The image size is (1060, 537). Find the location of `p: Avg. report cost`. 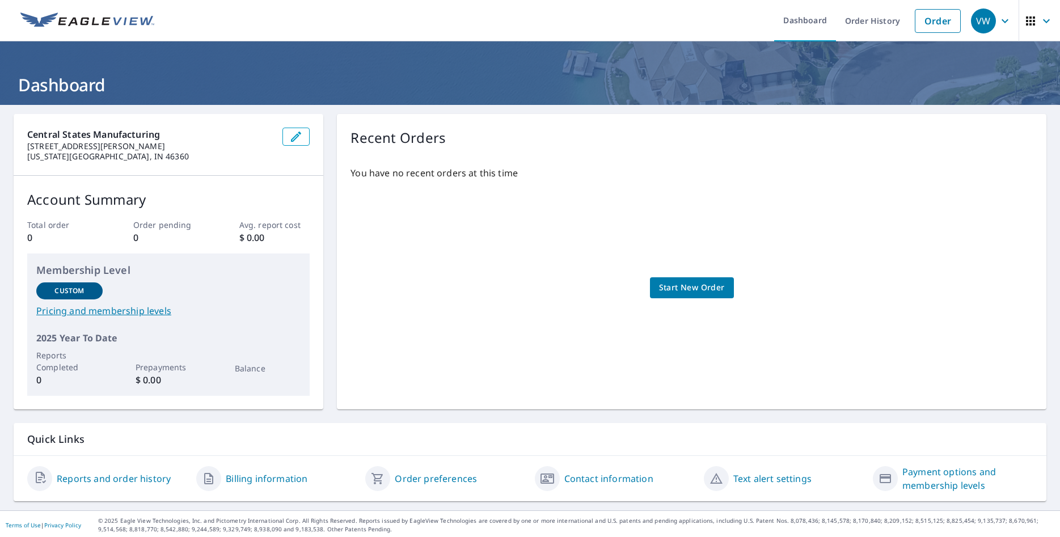

p: Avg. report cost is located at coordinates (274, 225).